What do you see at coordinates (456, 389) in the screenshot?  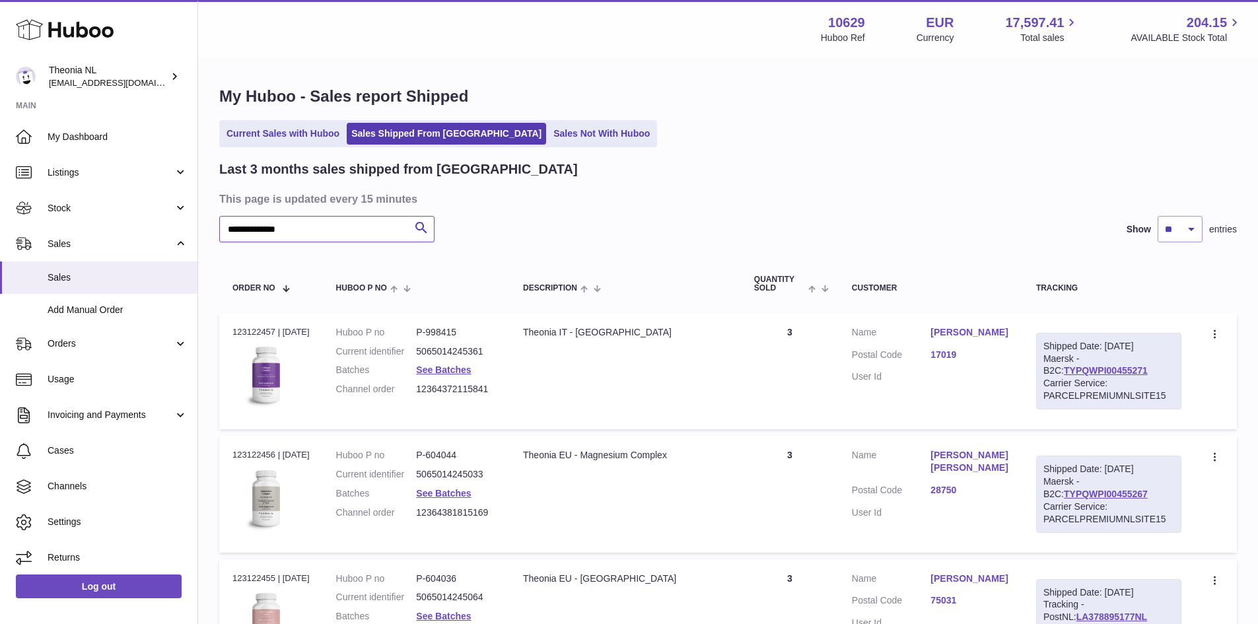 I see `dd: 12364372115841` at bounding box center [456, 389].